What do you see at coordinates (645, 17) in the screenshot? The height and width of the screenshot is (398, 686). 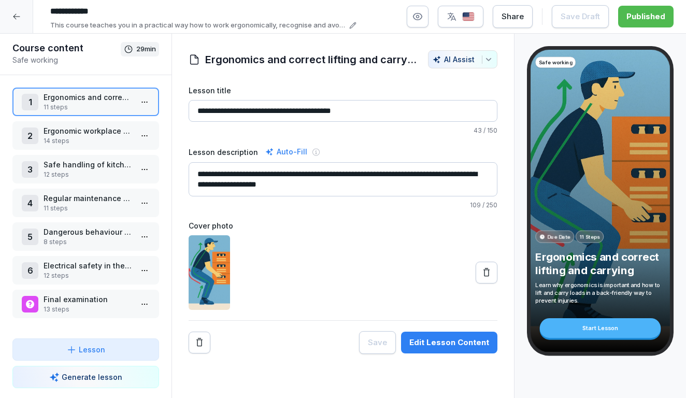 I see `div: Published` at bounding box center [645, 17].